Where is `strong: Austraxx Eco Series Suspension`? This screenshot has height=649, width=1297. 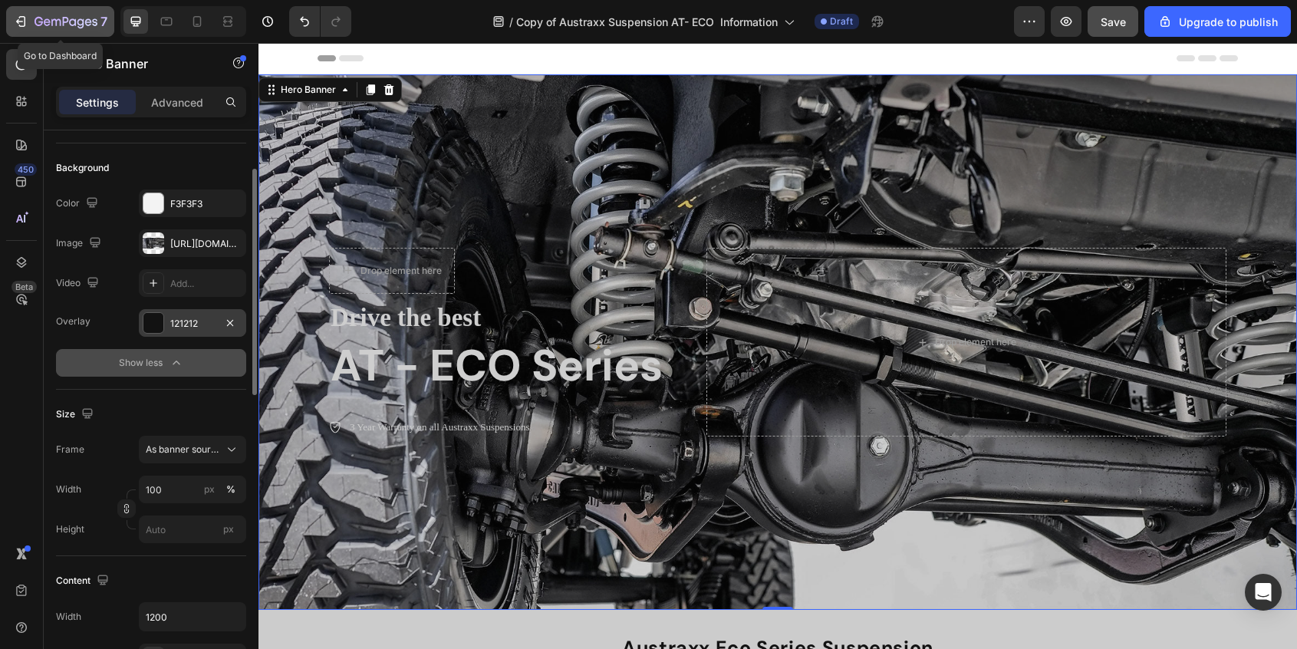 strong: Austraxx Eco Series Suspension is located at coordinates (519, 605).